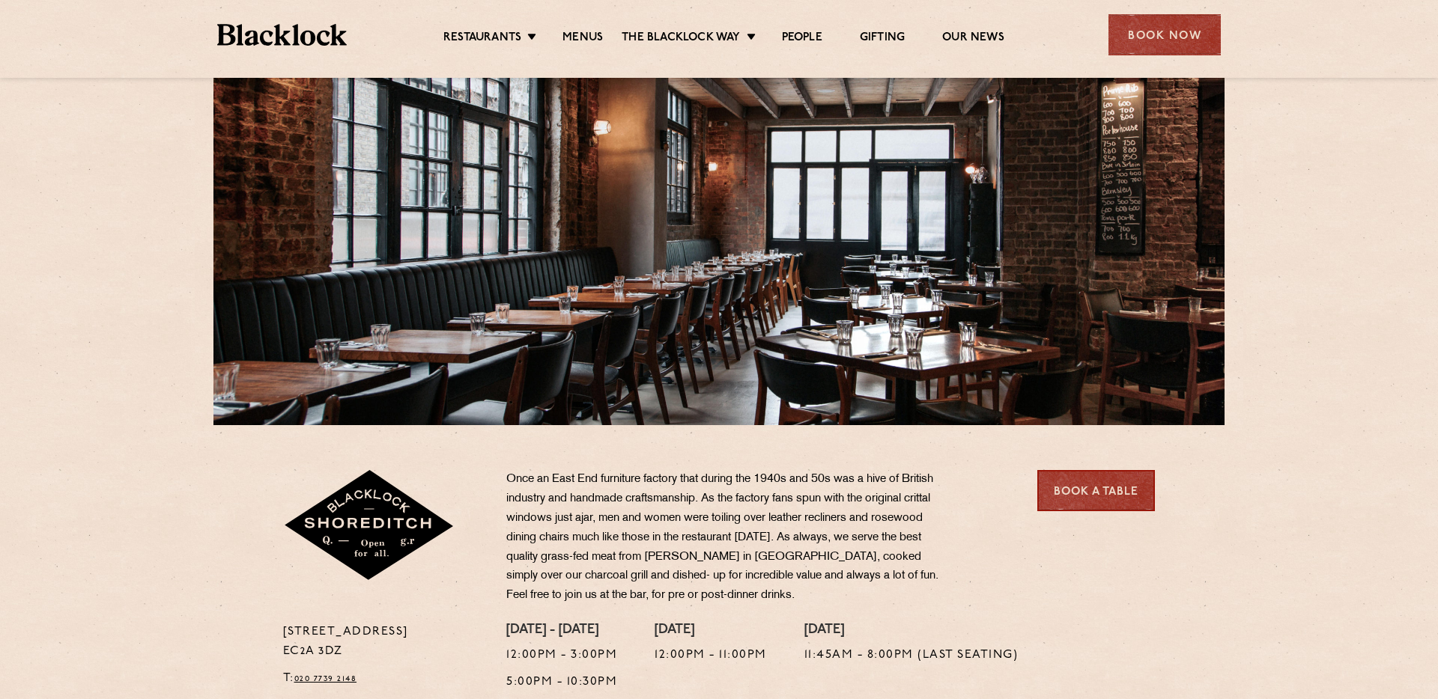 The height and width of the screenshot is (699, 1438). What do you see at coordinates (282, 34) in the screenshot?
I see `img: BL_Textured_Logo-footer-cropped.svg` at bounding box center [282, 34].